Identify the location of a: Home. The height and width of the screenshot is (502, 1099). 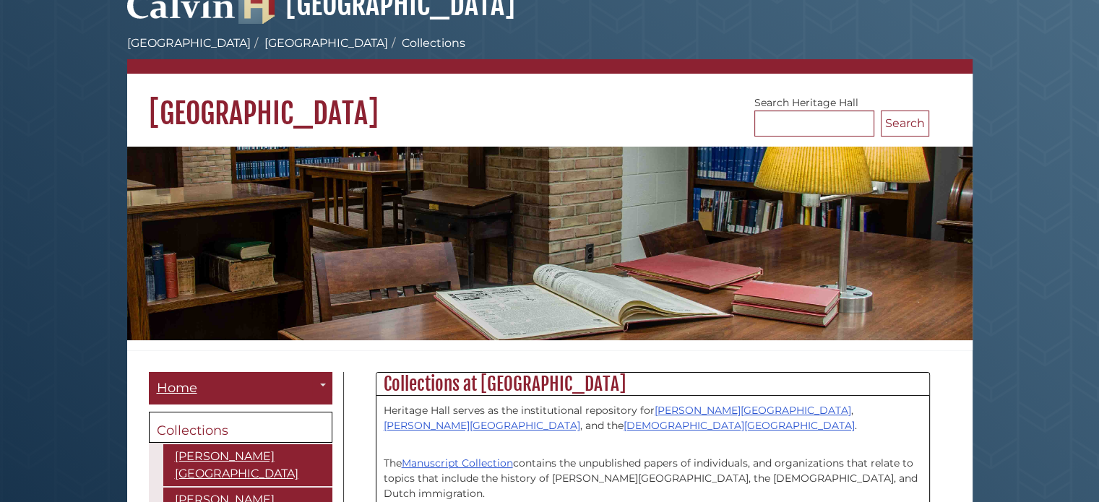
(241, 388).